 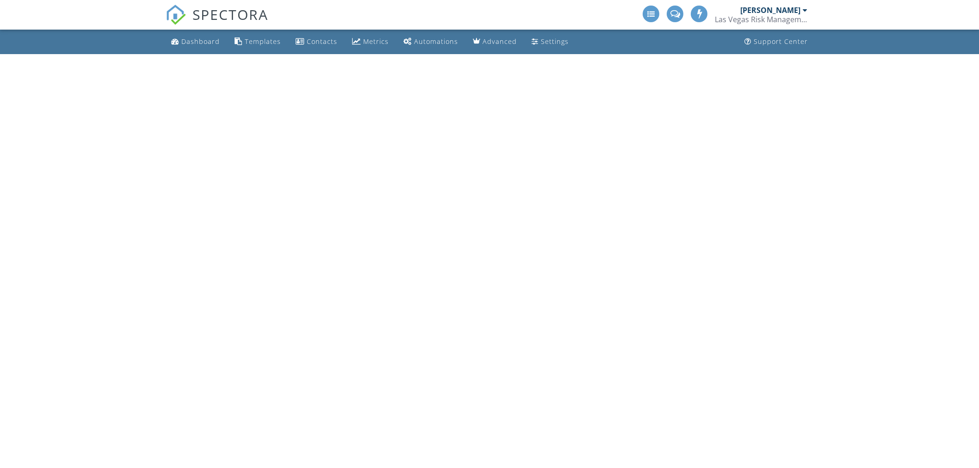 What do you see at coordinates (776, 42) in the screenshot?
I see `a: Support Center` at bounding box center [776, 42].